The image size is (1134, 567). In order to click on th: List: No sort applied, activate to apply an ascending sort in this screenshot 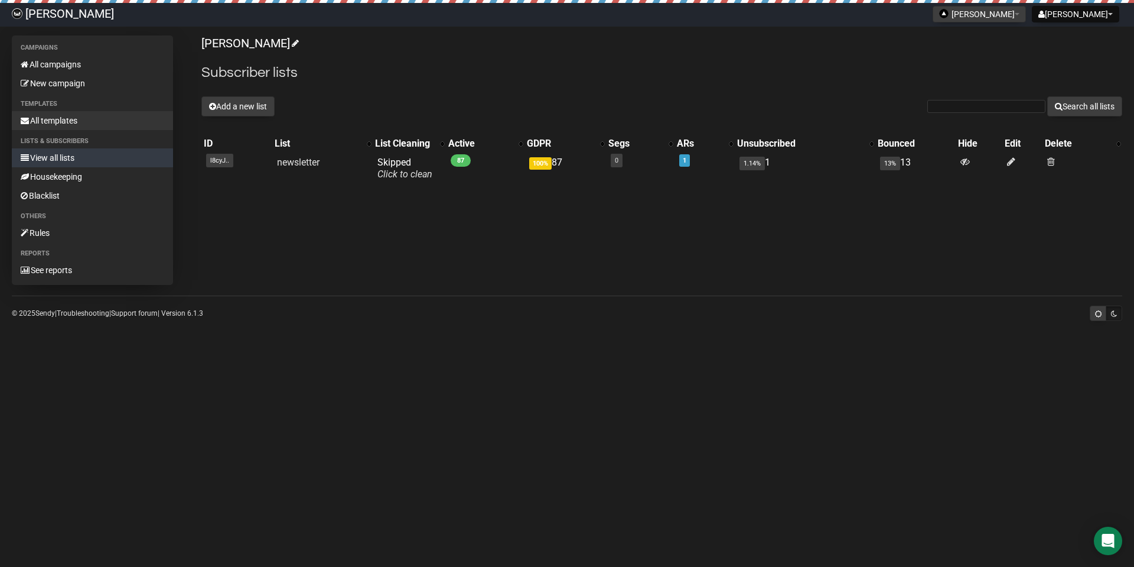, I will do `click(323, 144)`.